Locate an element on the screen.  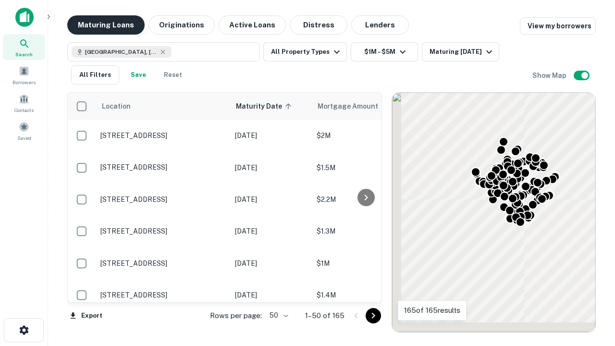
span: Location is located at coordinates (116, 106).